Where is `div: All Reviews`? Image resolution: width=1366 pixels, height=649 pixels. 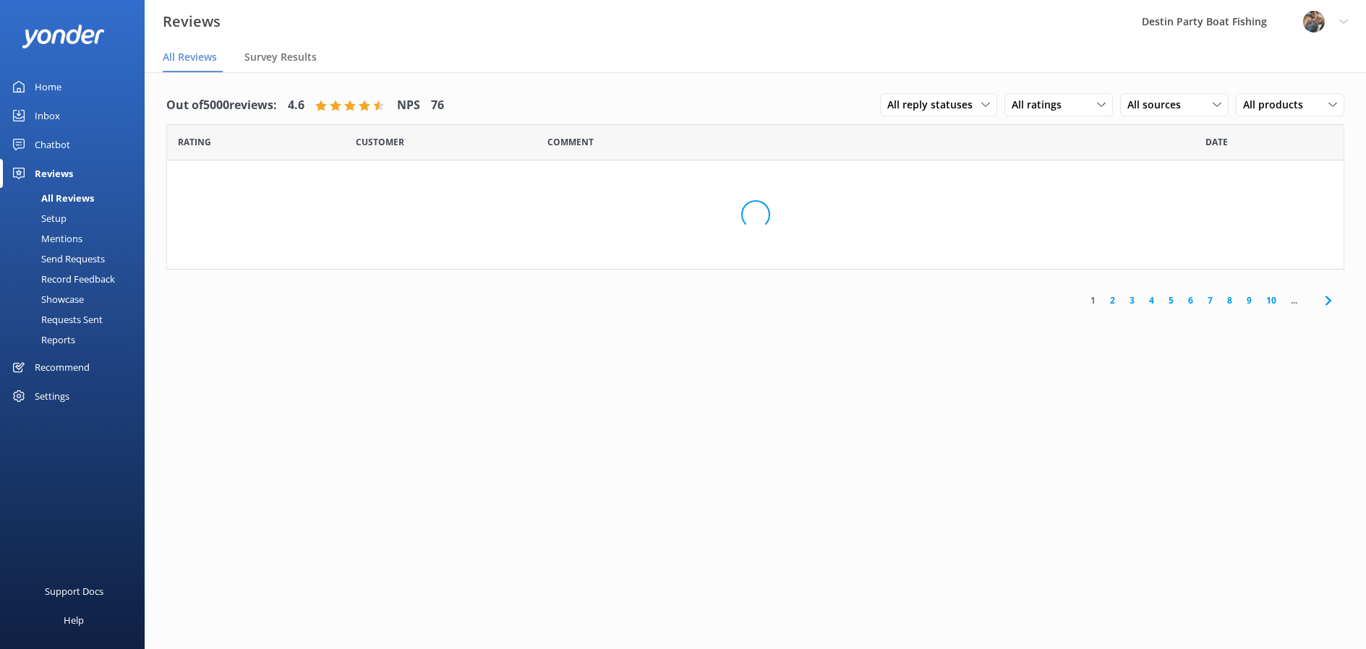 div: All Reviews is located at coordinates (51, 198).